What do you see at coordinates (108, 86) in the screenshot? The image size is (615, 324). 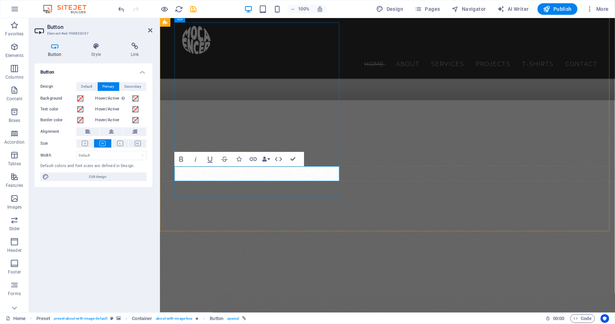 I see `span: Primary` at bounding box center [108, 86].